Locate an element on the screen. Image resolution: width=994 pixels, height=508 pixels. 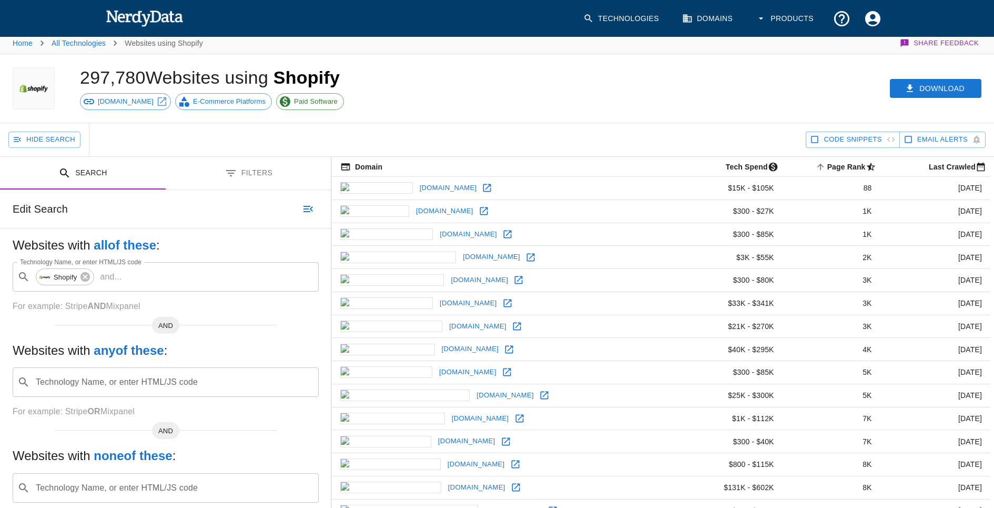
a: Open panasonic.com in new window is located at coordinates (519, 280).